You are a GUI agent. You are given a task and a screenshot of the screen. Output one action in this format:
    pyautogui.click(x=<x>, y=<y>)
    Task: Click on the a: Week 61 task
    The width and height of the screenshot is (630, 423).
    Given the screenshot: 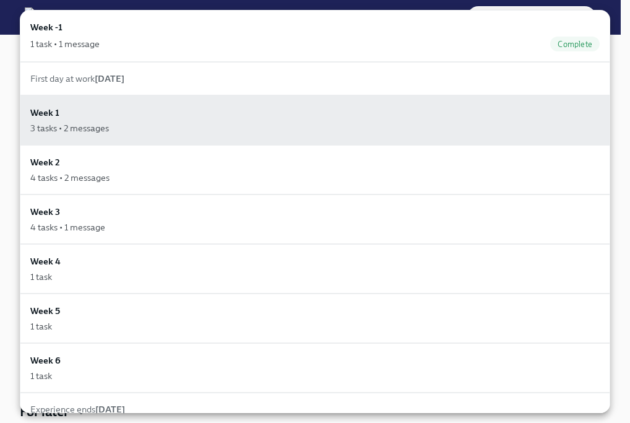 What is the action you would take?
    pyautogui.click(x=315, y=368)
    